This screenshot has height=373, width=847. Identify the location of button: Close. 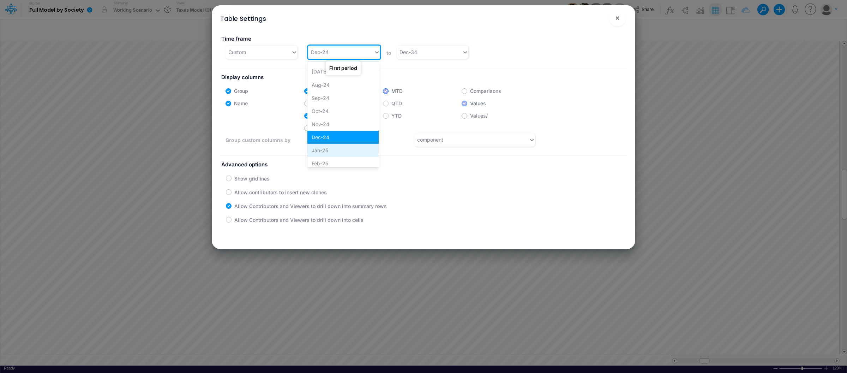
(617, 18).